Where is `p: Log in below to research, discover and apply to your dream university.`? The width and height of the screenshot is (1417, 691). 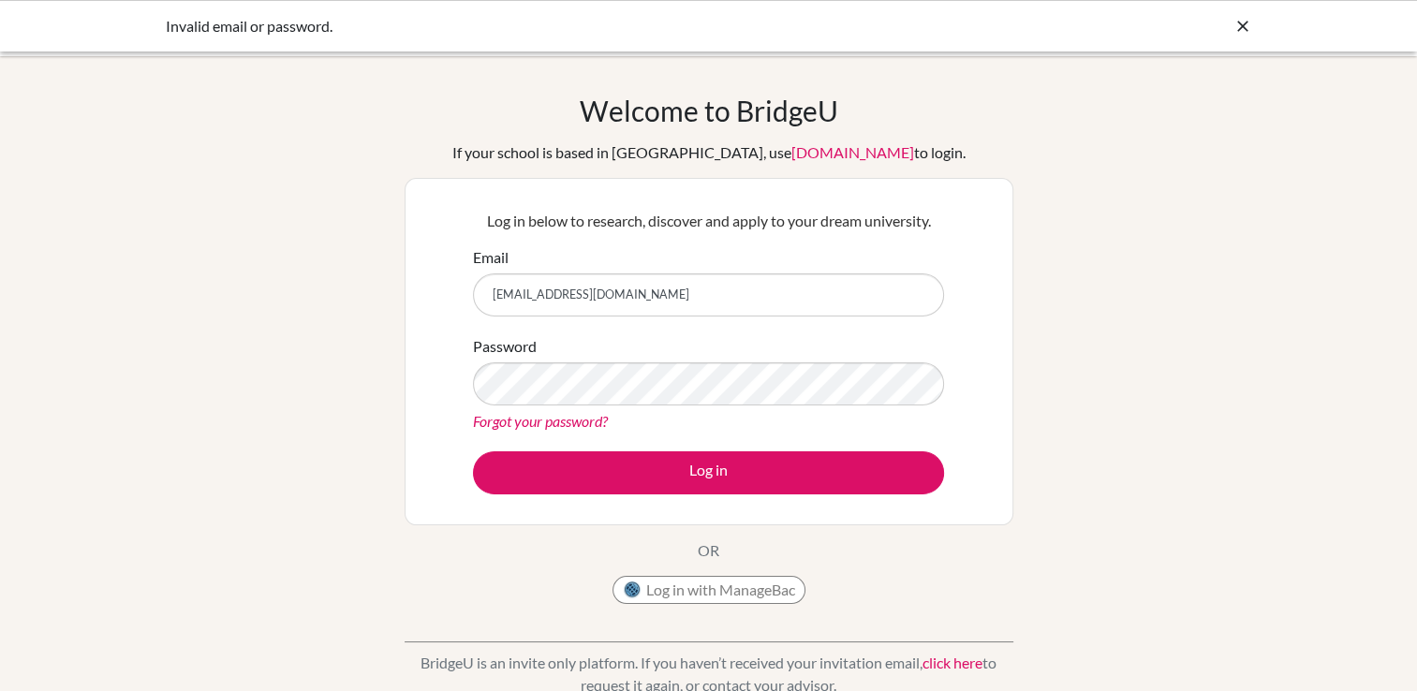
p: Log in below to research, discover and apply to your dream university. is located at coordinates (708, 221).